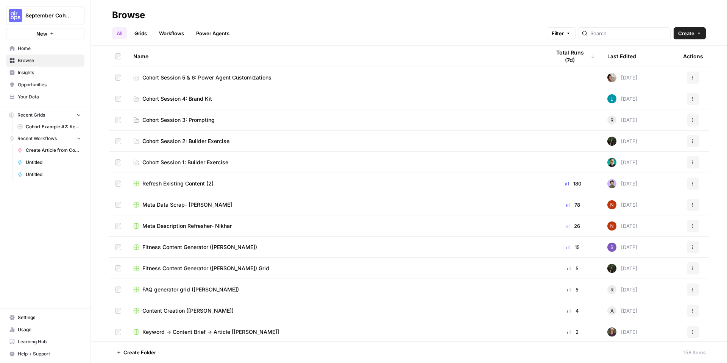 This screenshot has width=727, height=363. What do you see at coordinates (177, 99) in the screenshot?
I see `span: Cohort Session 4: Brand Kit` at bounding box center [177, 99].